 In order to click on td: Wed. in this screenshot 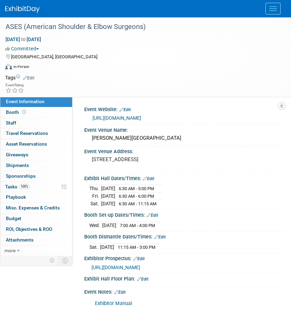, I will do `click(95, 225)`.